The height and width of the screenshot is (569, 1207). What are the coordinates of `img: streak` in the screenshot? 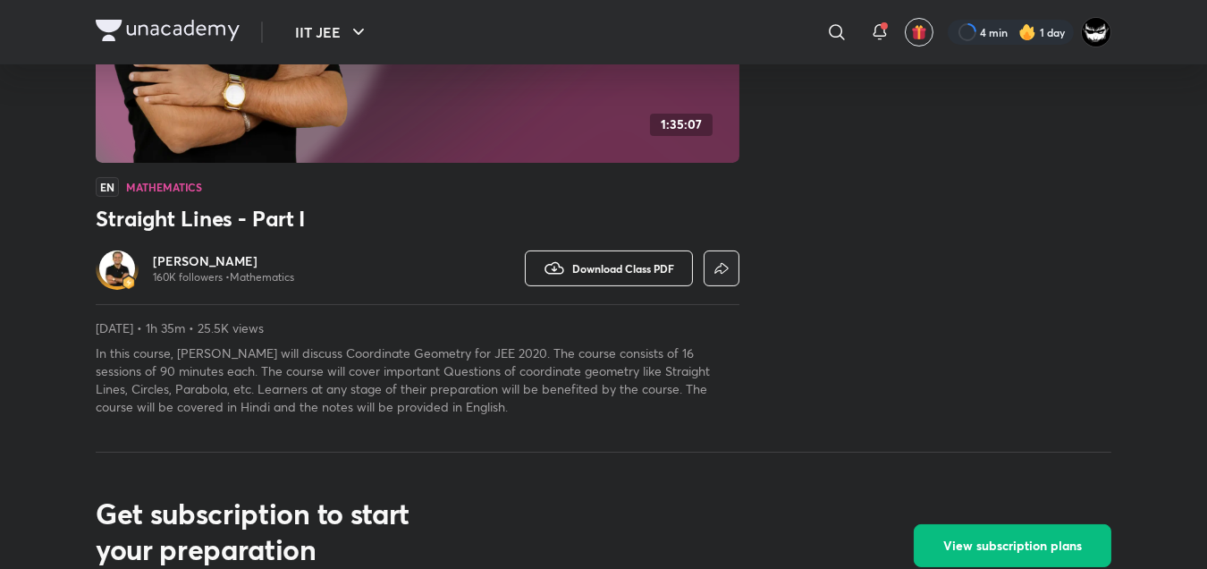 It's located at (1028, 32).